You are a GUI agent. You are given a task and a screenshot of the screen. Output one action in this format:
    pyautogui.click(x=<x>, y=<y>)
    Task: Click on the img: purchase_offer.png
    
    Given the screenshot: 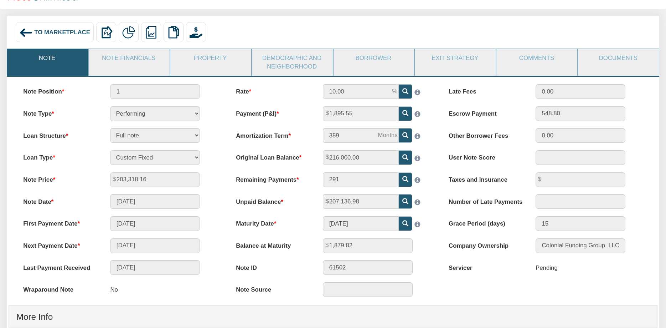 What is the action you would take?
    pyautogui.click(x=196, y=32)
    